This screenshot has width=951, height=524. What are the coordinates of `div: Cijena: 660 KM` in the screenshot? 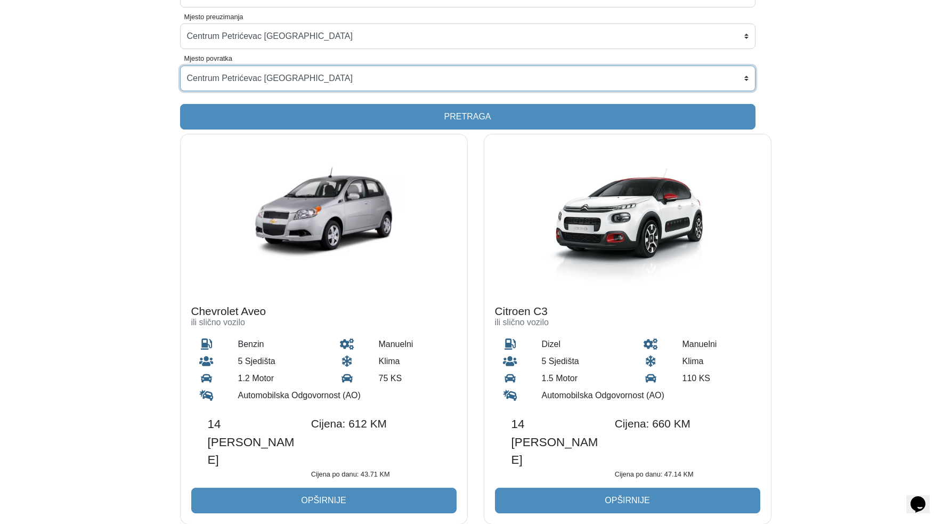 It's located at (679, 442).